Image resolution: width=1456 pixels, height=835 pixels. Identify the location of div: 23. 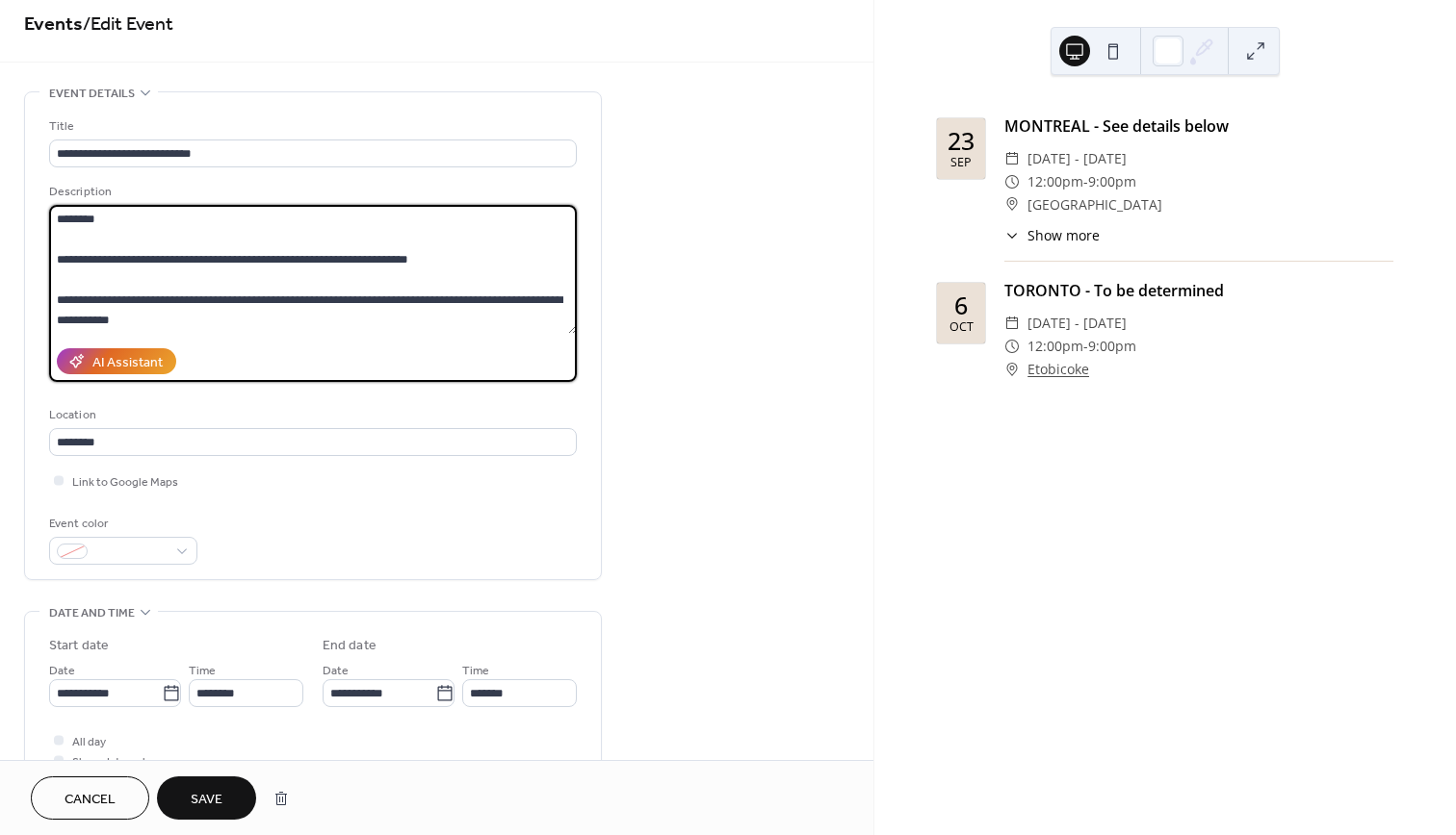
(961, 141).